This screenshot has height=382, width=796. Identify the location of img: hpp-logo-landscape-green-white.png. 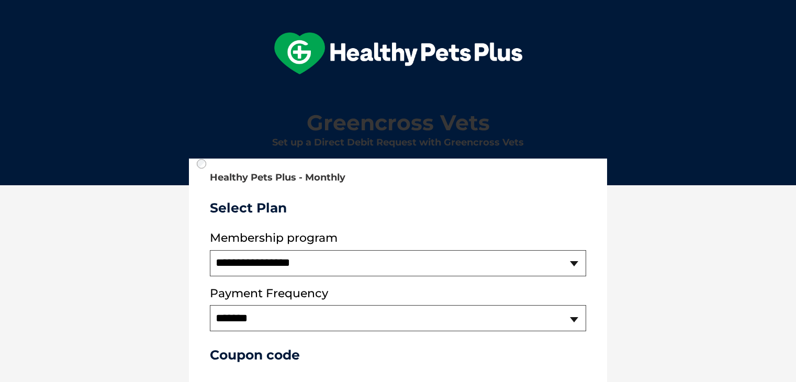
(398, 53).